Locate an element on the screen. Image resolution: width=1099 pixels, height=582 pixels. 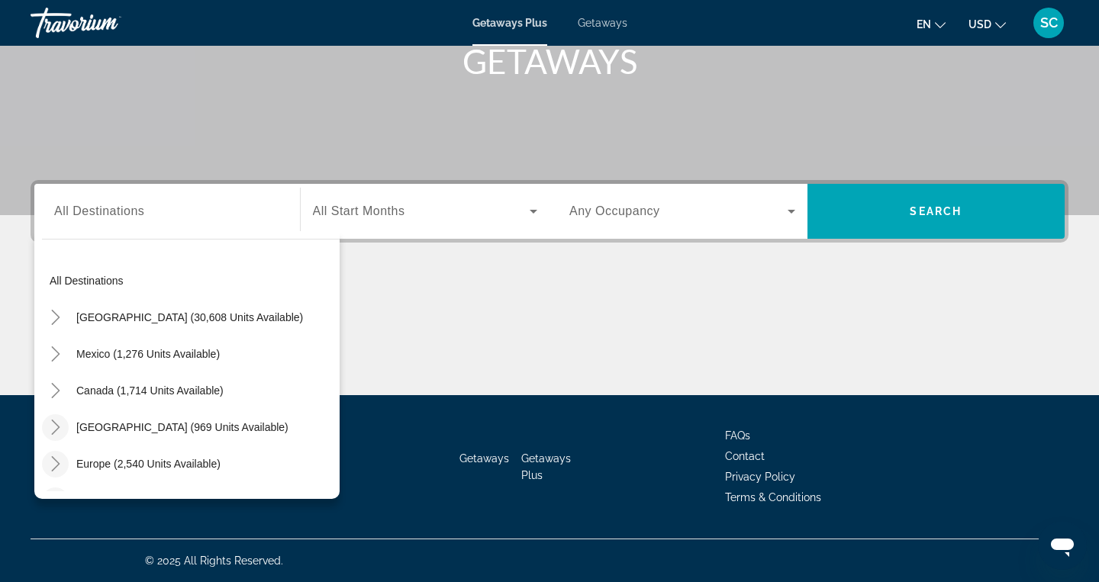
span: Search is located at coordinates (936, 211).